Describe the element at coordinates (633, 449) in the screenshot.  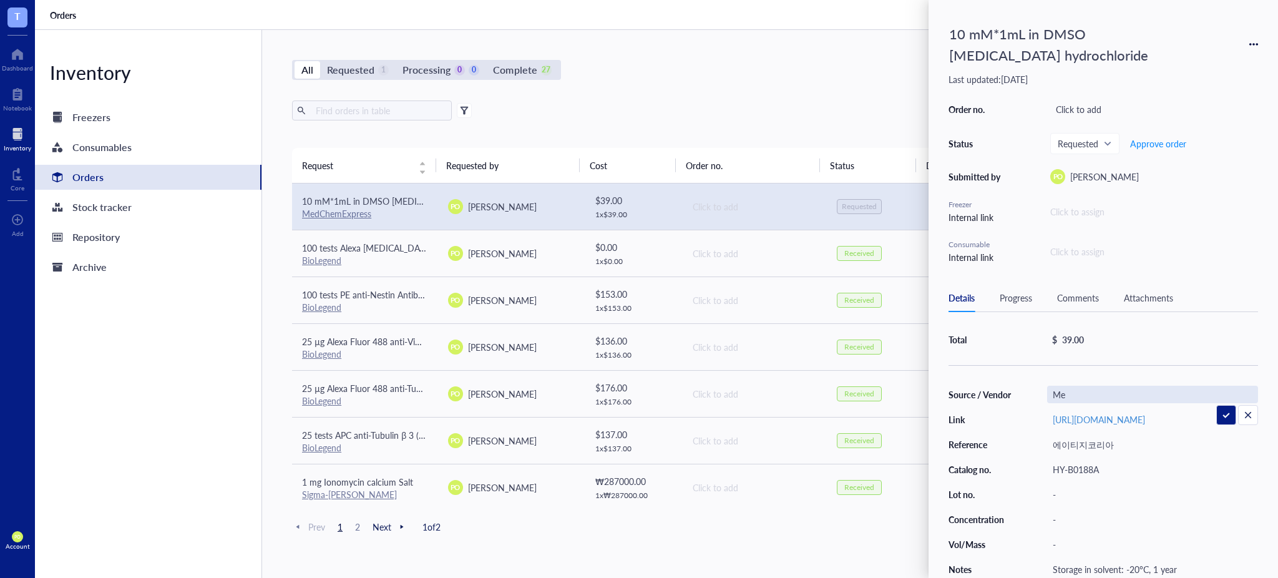
I see `div: 1 x $ 137.00` at that location.